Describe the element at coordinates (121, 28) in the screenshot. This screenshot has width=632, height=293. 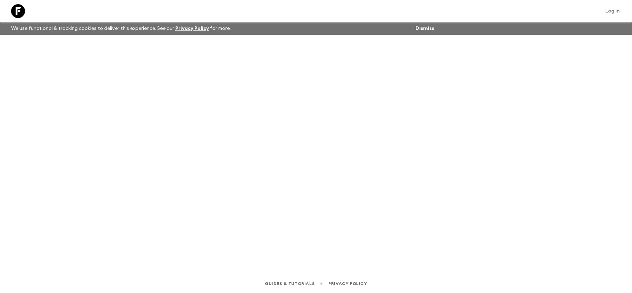
I see `p: We use functional & tracking cookies to deliver this experience. See our for more.` at that location.